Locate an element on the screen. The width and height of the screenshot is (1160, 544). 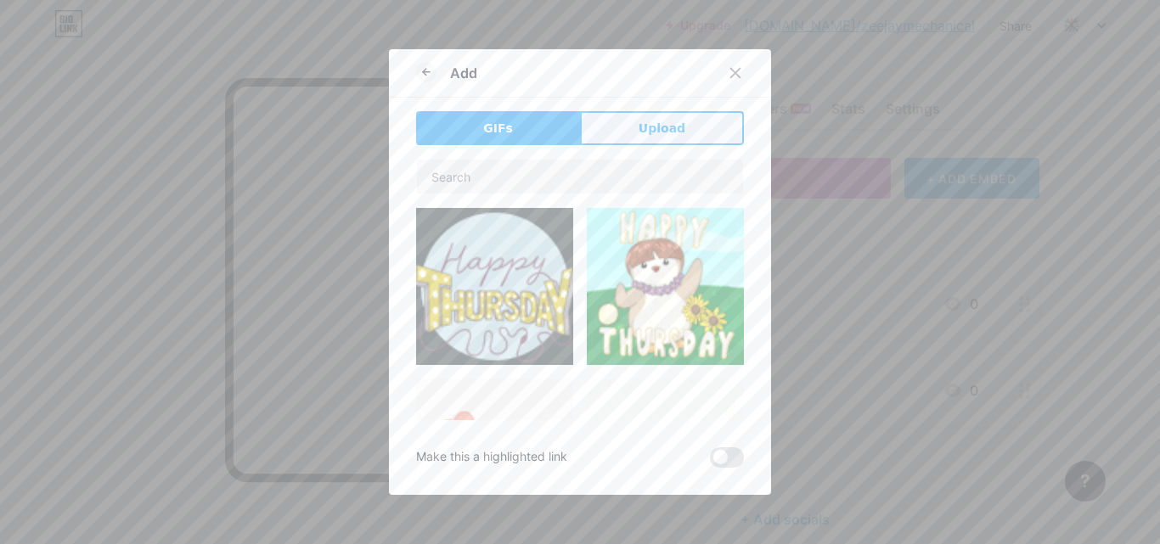
div: Make this a highlighted link is located at coordinates (492, 458).